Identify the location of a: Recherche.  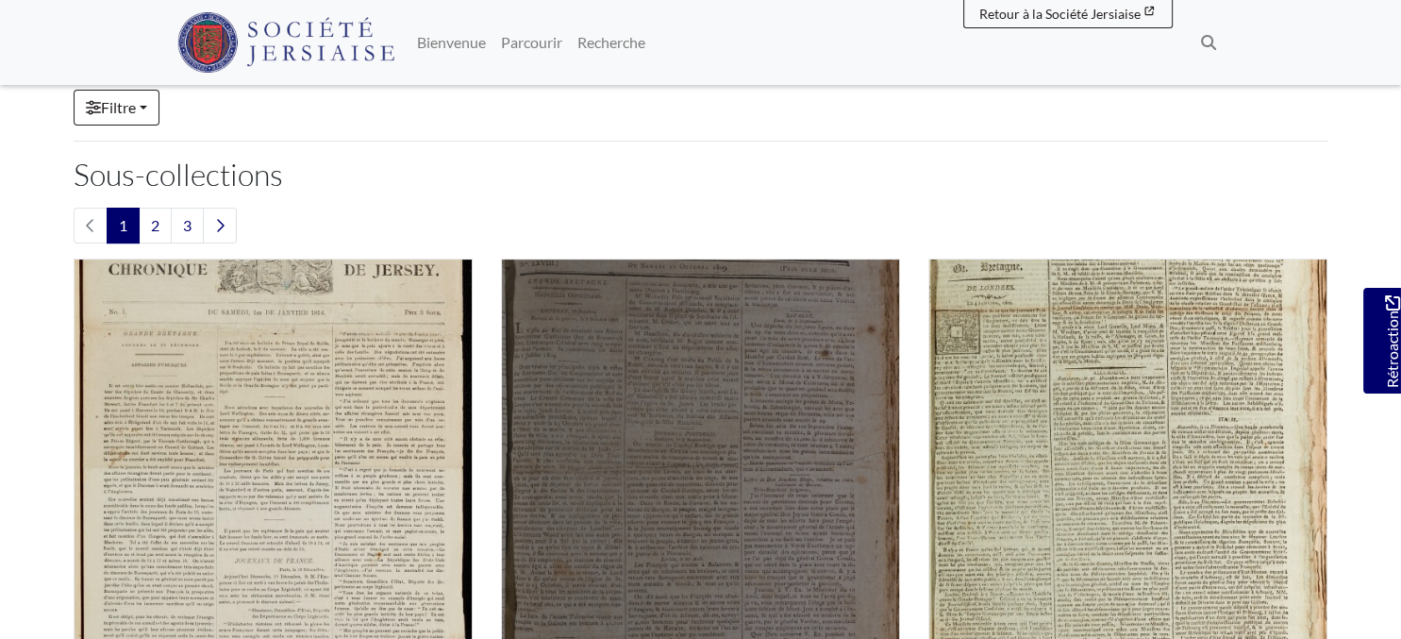
(611, 42).